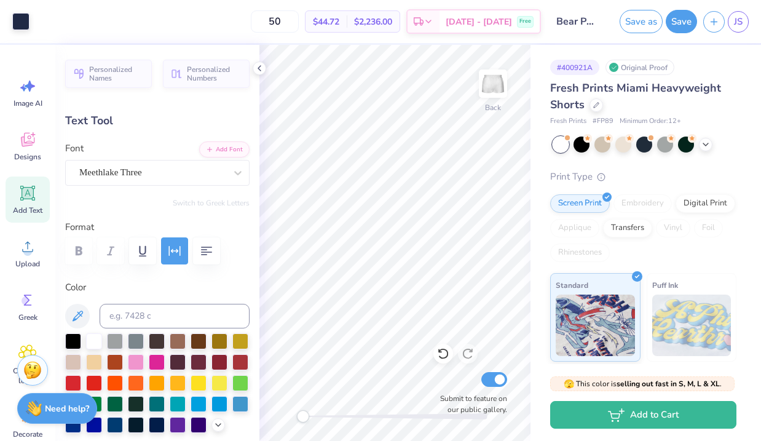 This screenshot has height=441, width=761. What do you see at coordinates (575, 67) in the screenshot?
I see `div: # 400921A` at bounding box center [575, 67].